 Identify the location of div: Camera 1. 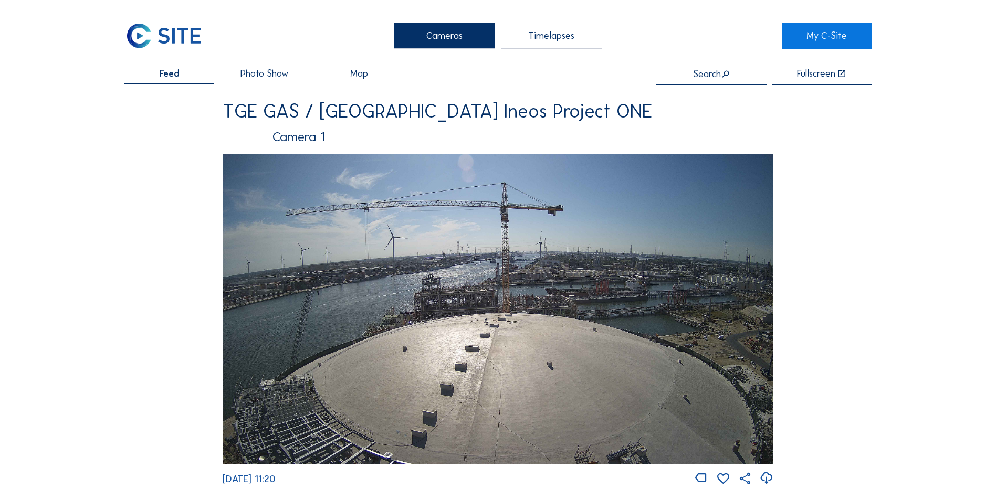
(498, 136).